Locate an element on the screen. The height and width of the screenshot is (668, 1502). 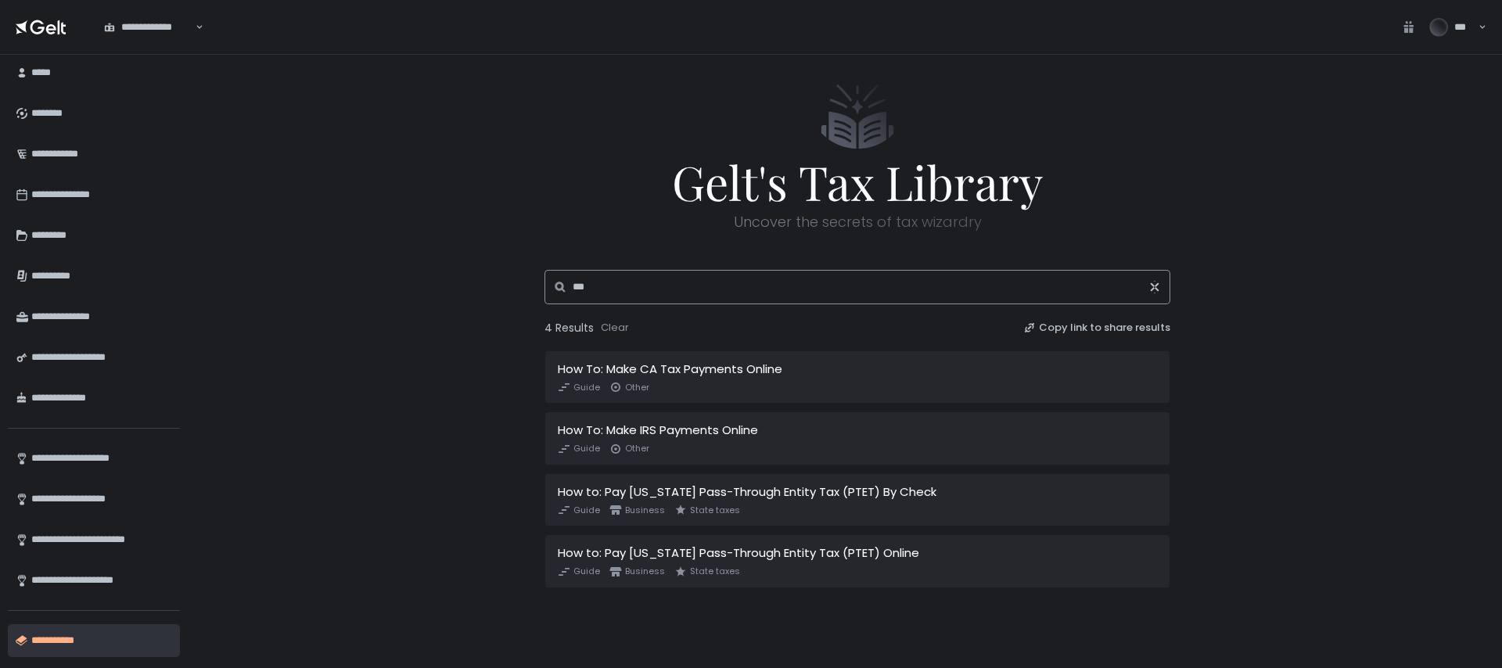
div: Clear is located at coordinates (615, 328).